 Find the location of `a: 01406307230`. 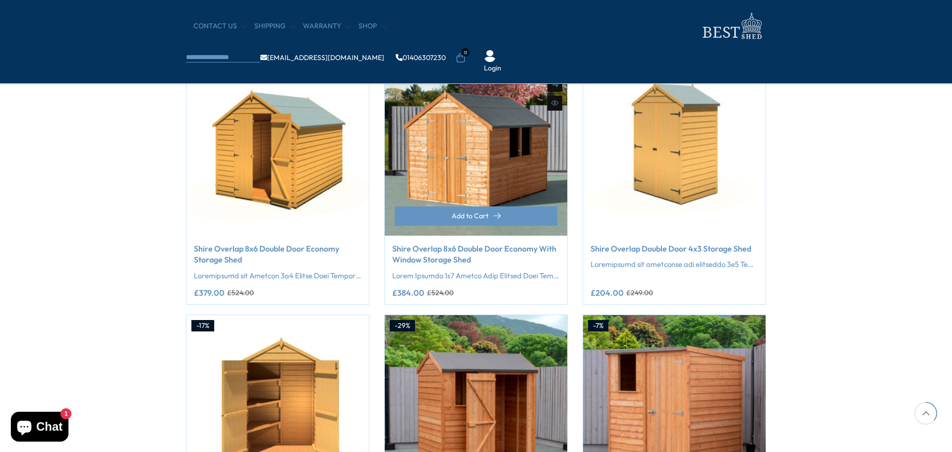

a: 01406307230 is located at coordinates (420, 58).